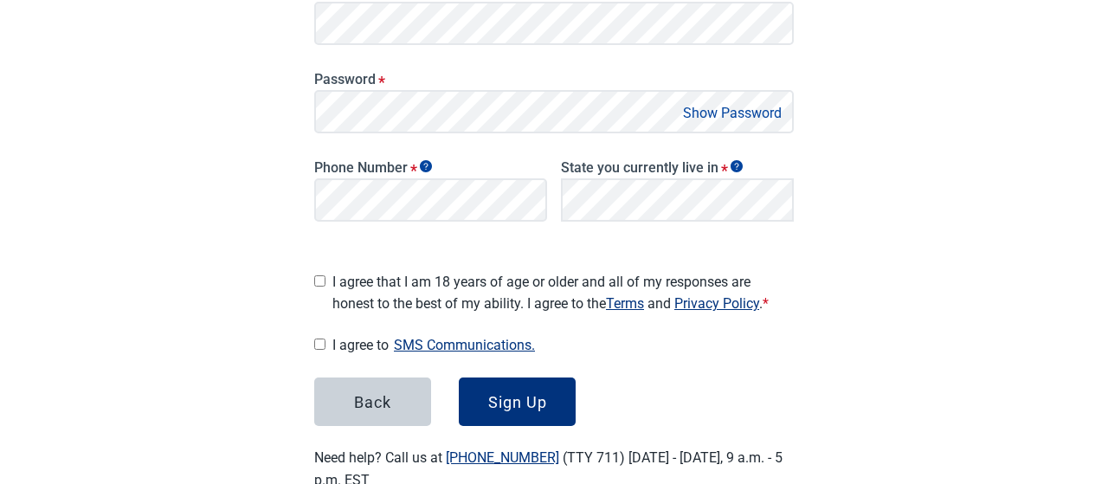 The image size is (1108, 484). I want to click on button: Back, so click(372, 402).